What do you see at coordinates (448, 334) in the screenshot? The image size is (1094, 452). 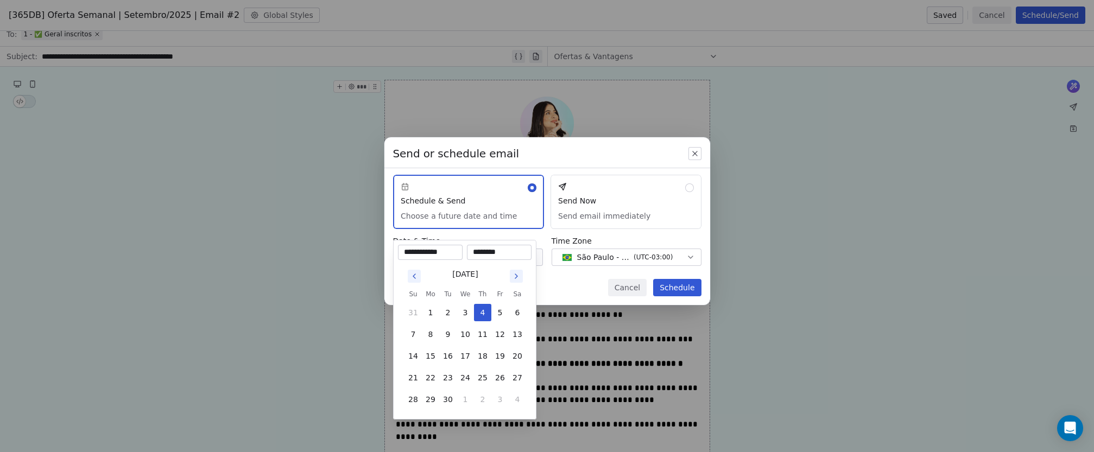 I see `button: 9` at bounding box center [448, 334].